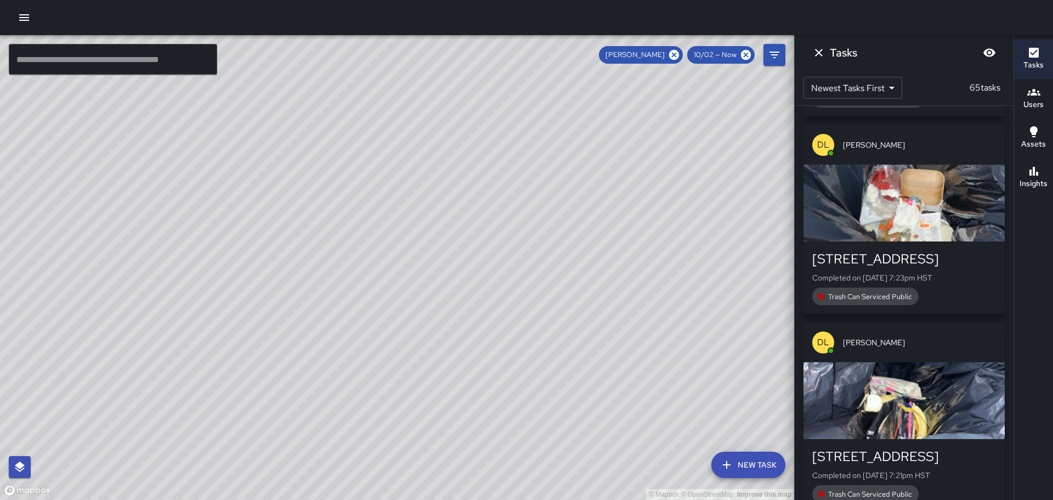 The width and height of the screenshot is (1053, 500). What do you see at coordinates (1034, 178) in the screenshot?
I see `button: Insights` at bounding box center [1034, 178].